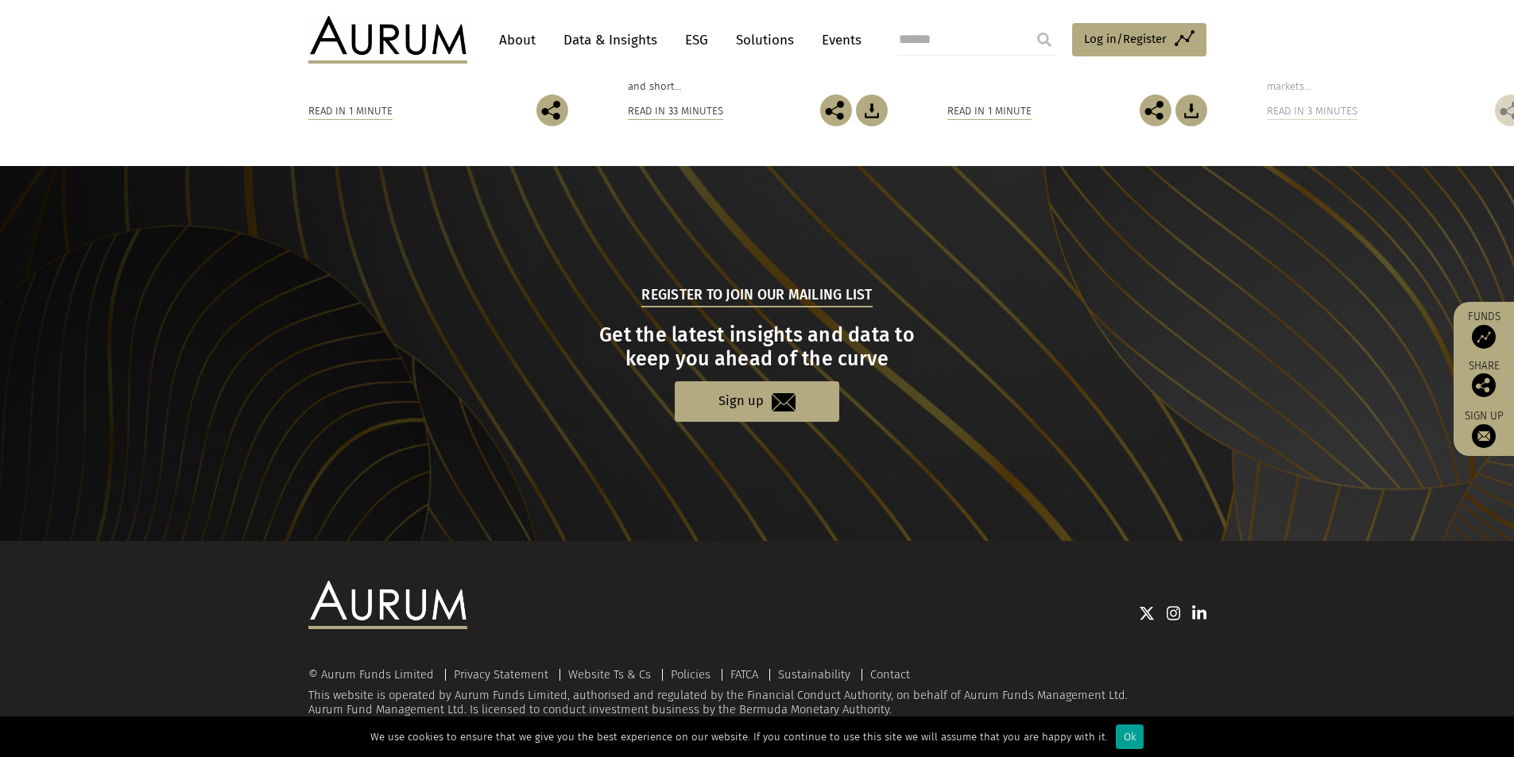 The width and height of the screenshot is (1514, 757). I want to click on a: About, so click(517, 40).